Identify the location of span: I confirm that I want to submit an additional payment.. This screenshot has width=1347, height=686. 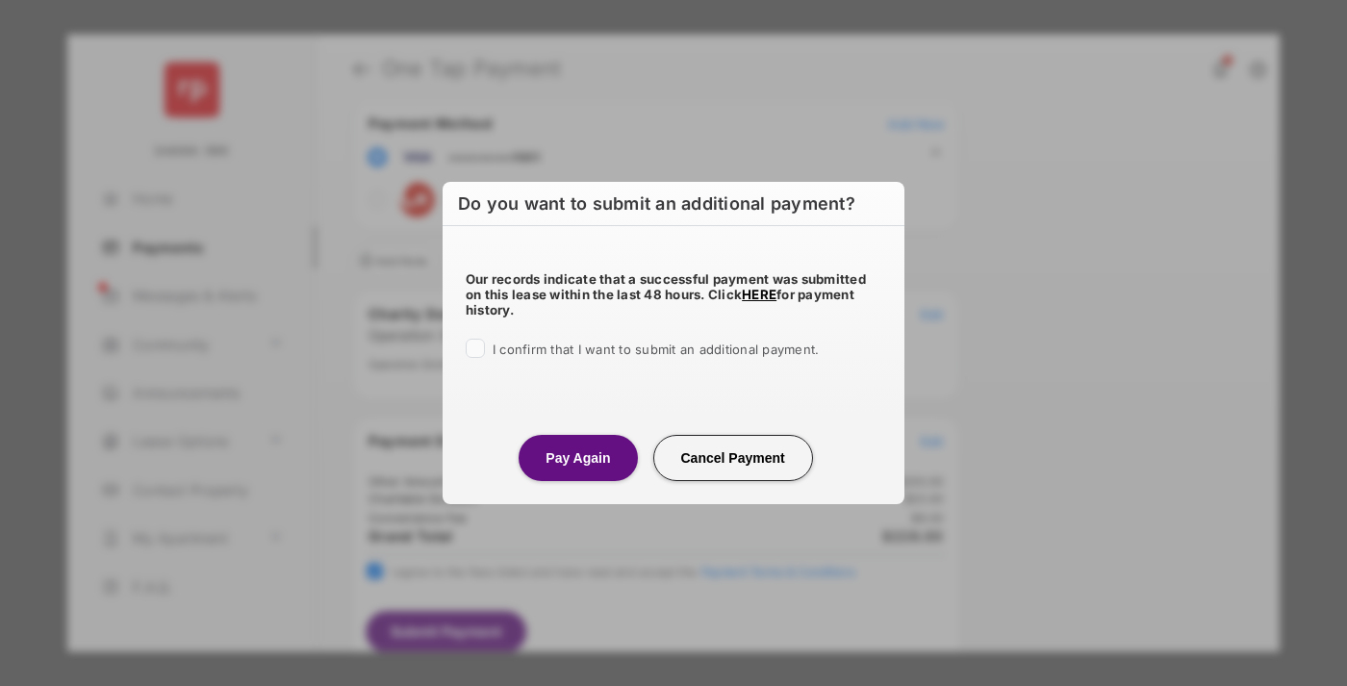
(655, 349).